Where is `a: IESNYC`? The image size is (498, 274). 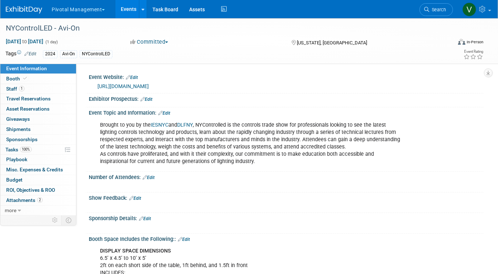 a: IESNYC is located at coordinates (159, 125).